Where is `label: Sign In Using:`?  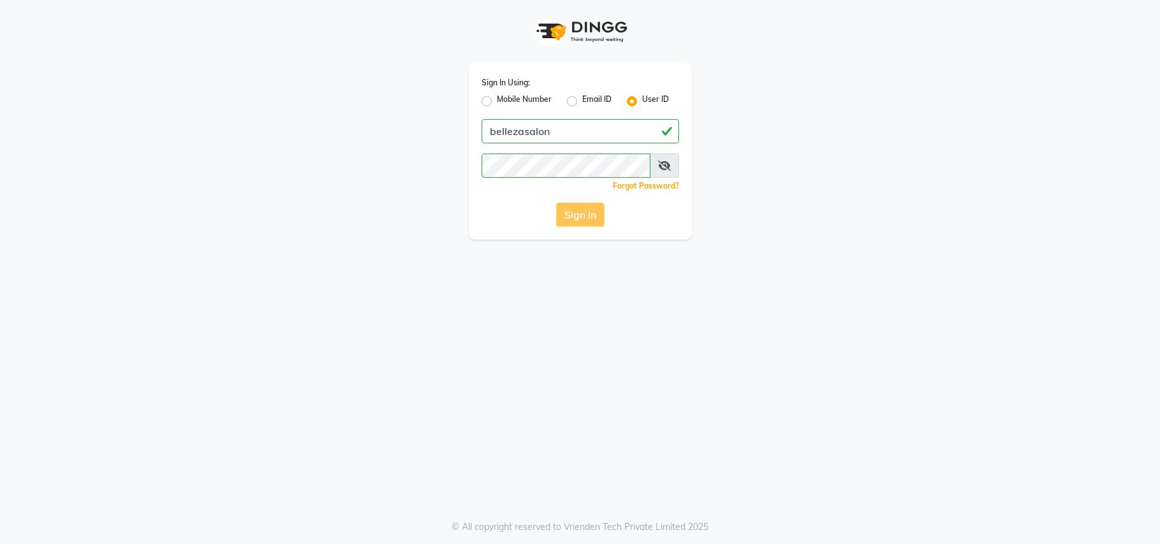 label: Sign In Using: is located at coordinates (506, 83).